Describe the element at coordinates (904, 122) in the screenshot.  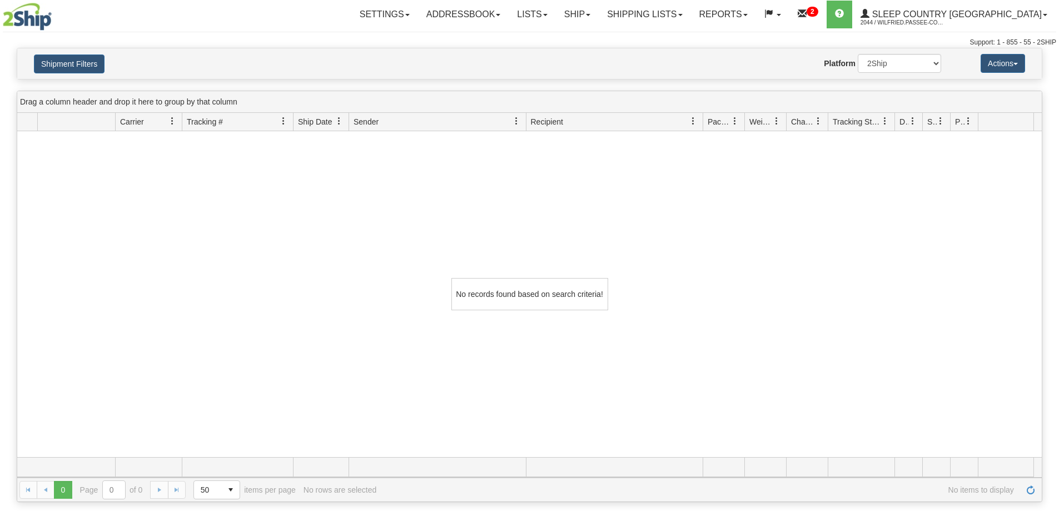
I see `span: Delivery Status` at that location.